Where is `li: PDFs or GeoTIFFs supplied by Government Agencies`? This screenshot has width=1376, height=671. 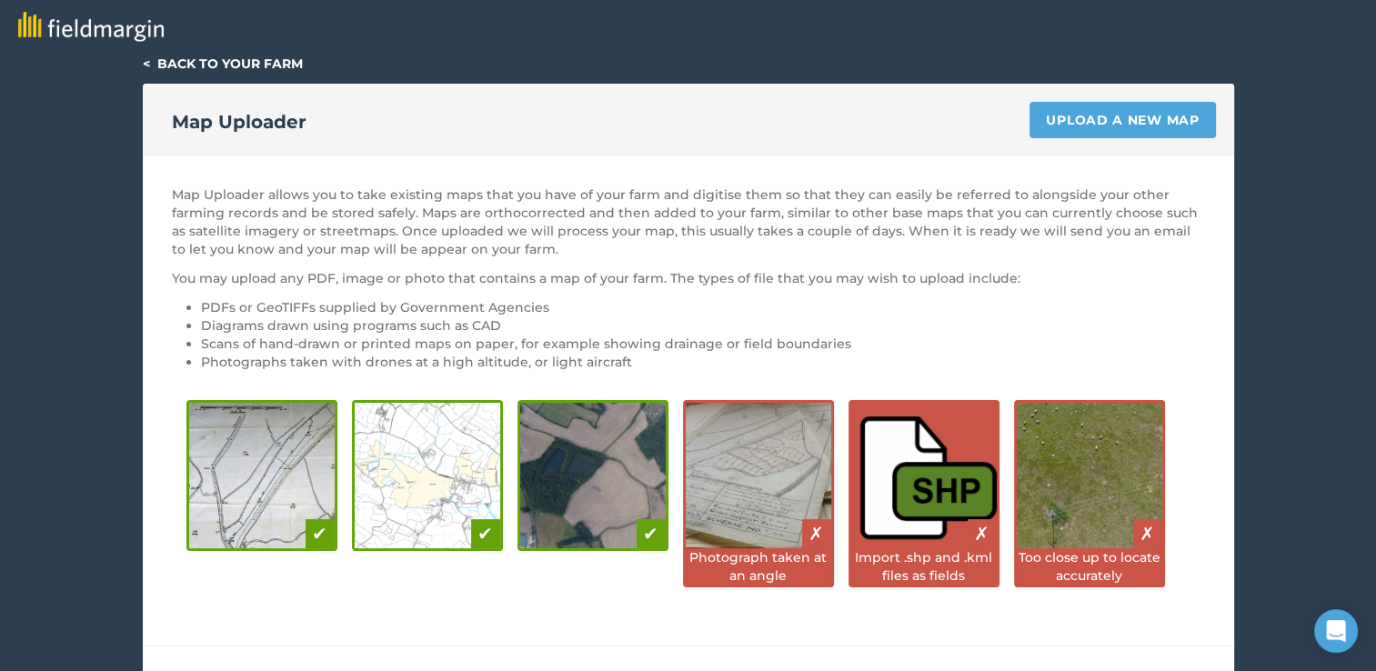 li: PDFs or GeoTIFFs supplied by Government Agencies is located at coordinates (703, 307).